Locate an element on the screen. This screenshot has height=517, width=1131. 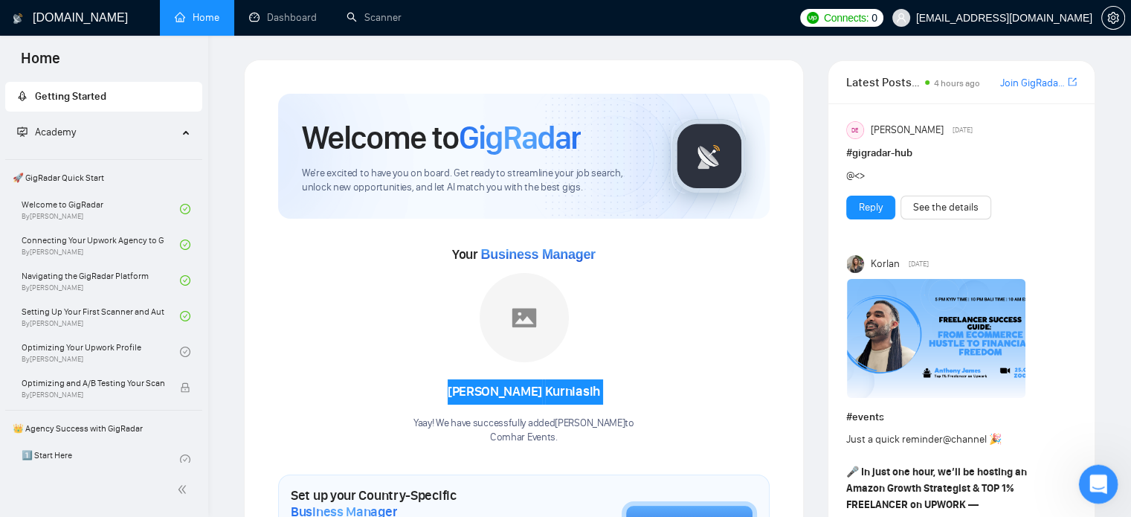
img: placeholder.png is located at coordinates (524, 317).